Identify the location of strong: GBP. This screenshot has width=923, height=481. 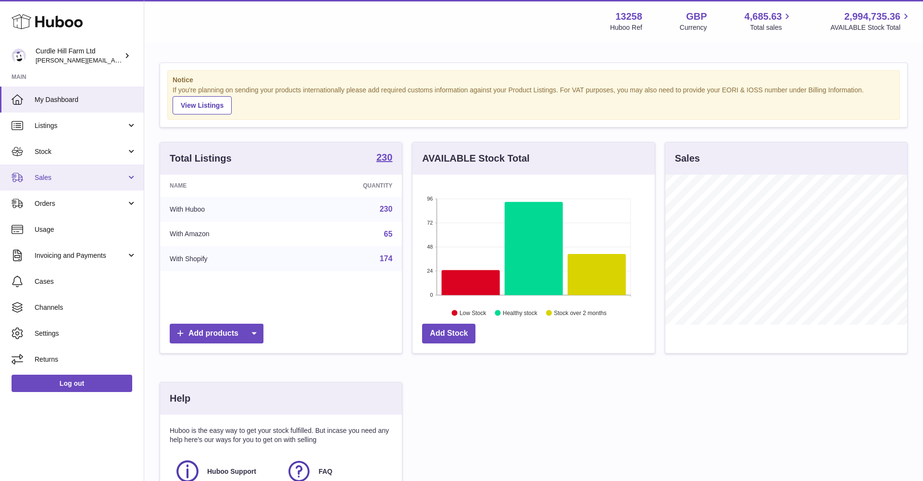
(696, 16).